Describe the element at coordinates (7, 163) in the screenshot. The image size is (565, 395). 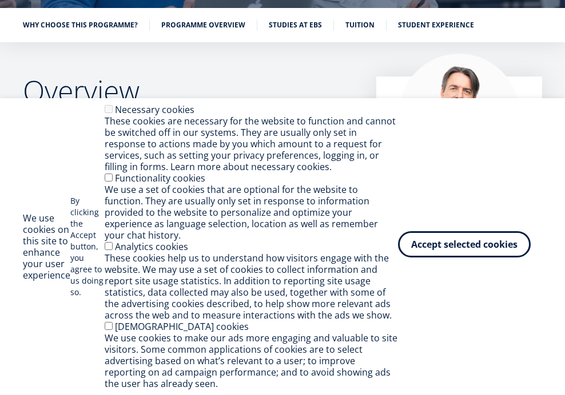
I see `input: One-year MBA (in Estonian)` at that location.